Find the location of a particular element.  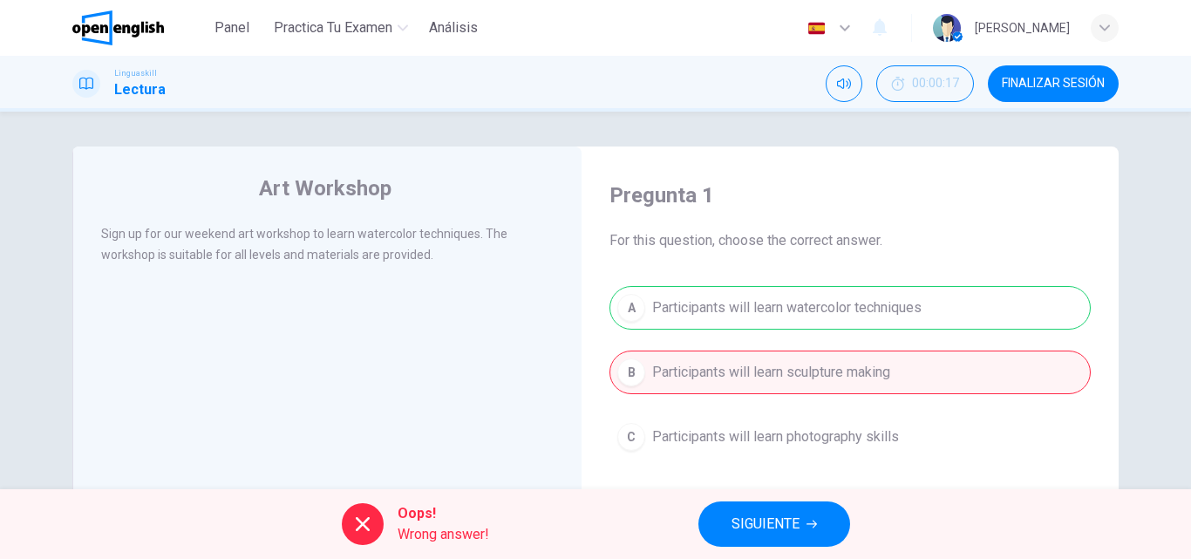

h4: Pregunta 1 is located at coordinates (850, 195).